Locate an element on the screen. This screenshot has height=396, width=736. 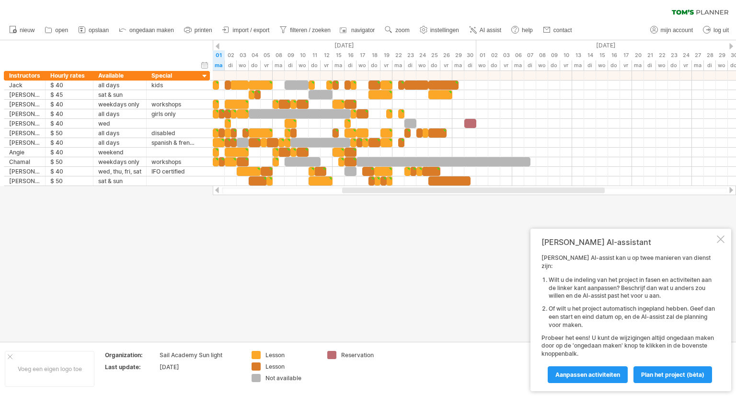
span: Plan het project (bèta) is located at coordinates (673, 374).